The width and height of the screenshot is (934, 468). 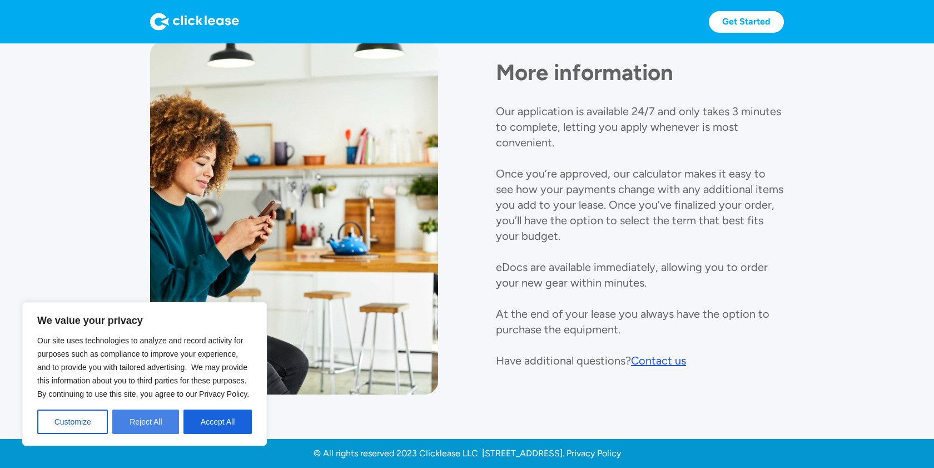 What do you see at coordinates (639, 236) in the screenshot?
I see `p: Our application is available 24/7 and only takes 3 minutes to complete, letting you apply wheneve...` at bounding box center [639, 236].